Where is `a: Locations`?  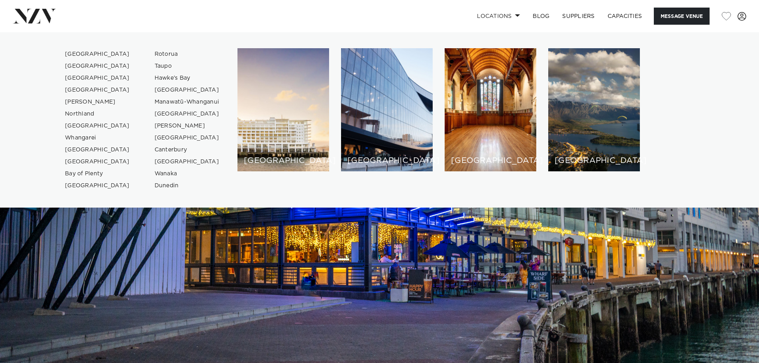
a: Locations is located at coordinates (499, 16).